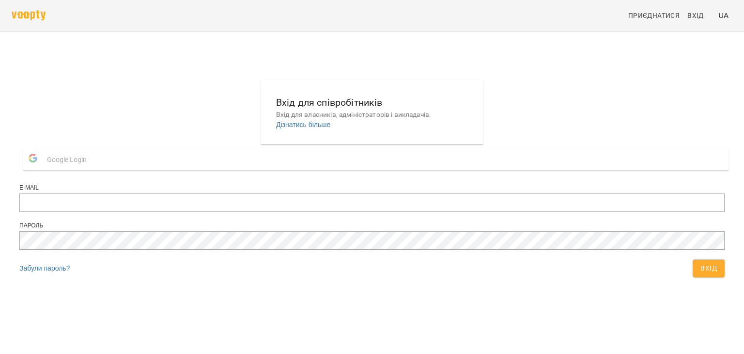 The height and width of the screenshot is (354, 744). What do you see at coordinates (372, 115) in the screenshot?
I see `p: Вхід для власників, адміністраторів і викладачів.` at bounding box center [372, 115].